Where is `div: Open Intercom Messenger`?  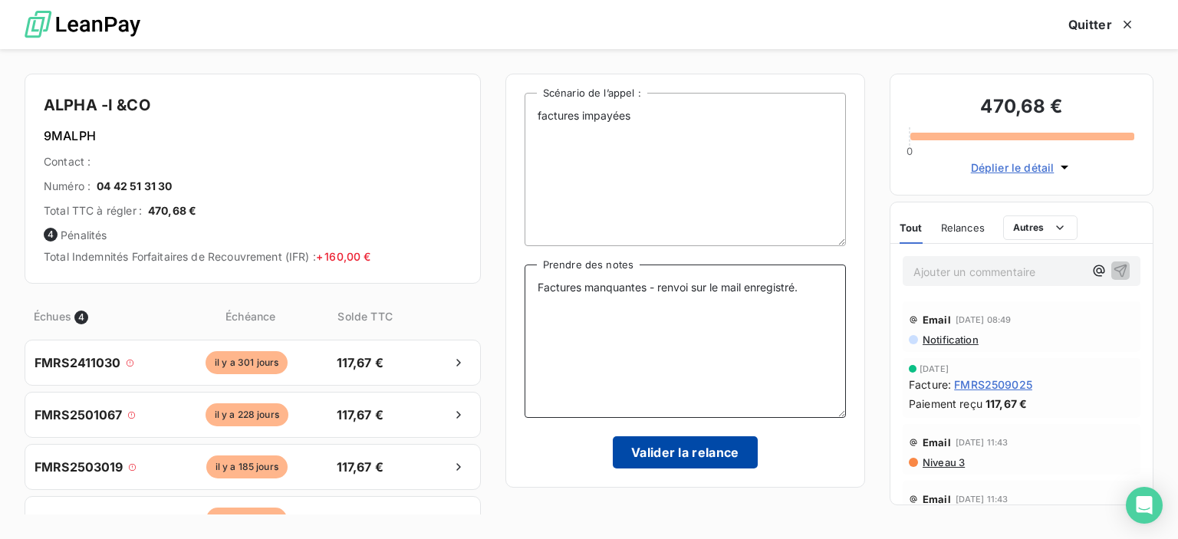 div: Open Intercom Messenger is located at coordinates (1144, 505).